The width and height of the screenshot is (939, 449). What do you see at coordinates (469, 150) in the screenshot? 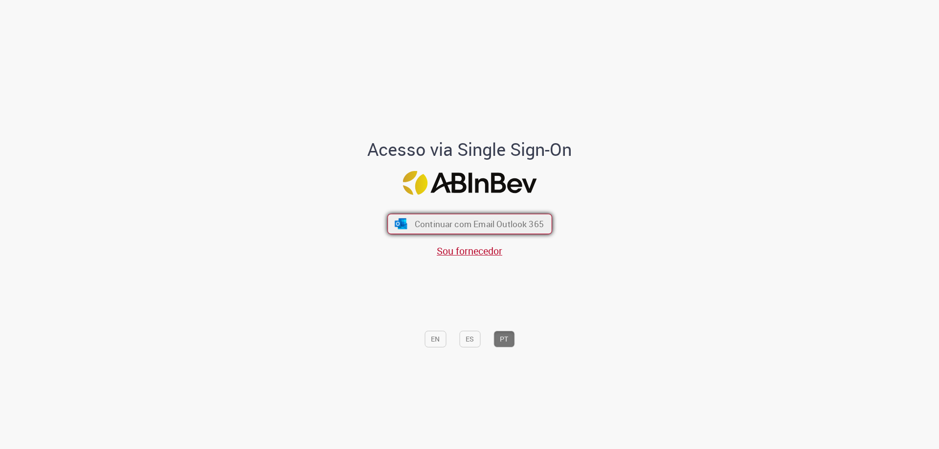
I see `h1: Acesso via Single Sign-On` at bounding box center [469, 150].